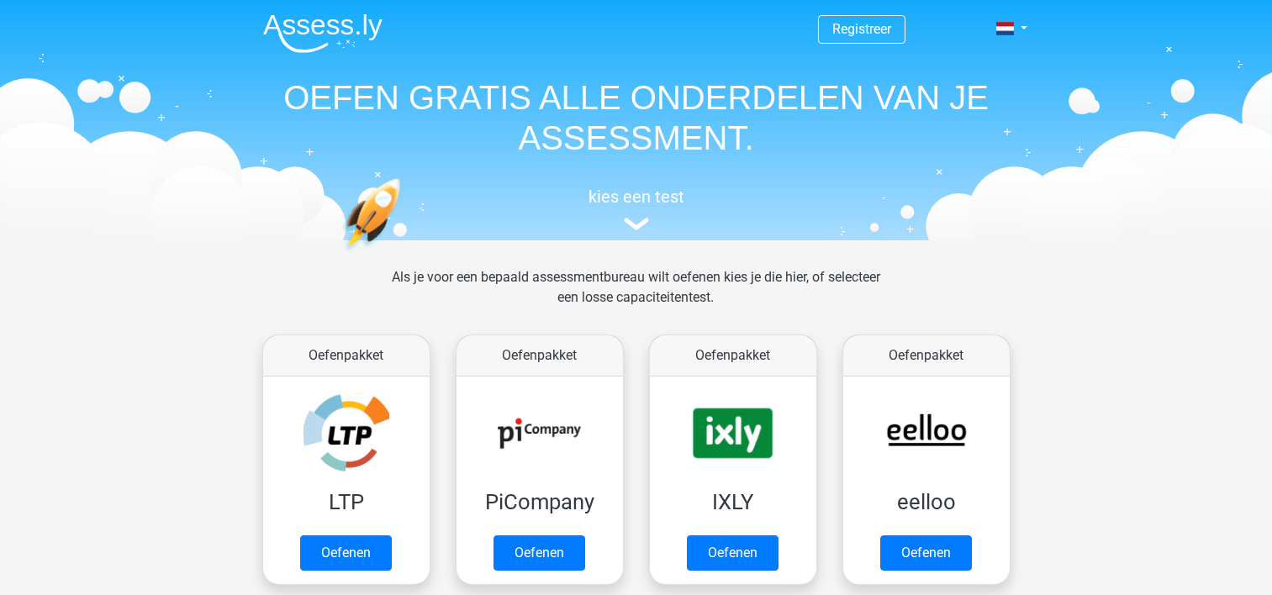 The image size is (1272, 595). Describe the element at coordinates (323, 33) in the screenshot. I see `img: Assessly` at that location.